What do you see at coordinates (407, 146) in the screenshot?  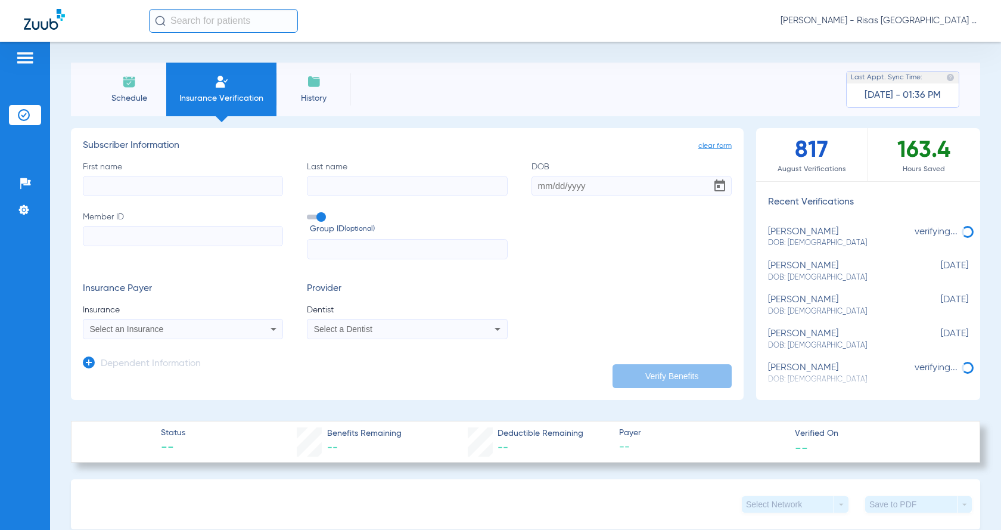 I see `h3: Subscriber Information` at bounding box center [407, 146].